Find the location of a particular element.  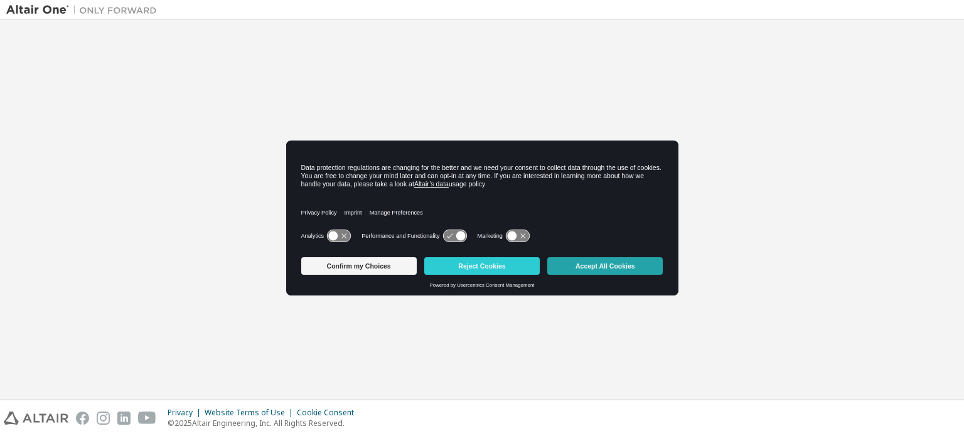

img: facebook.svg is located at coordinates (82, 418).